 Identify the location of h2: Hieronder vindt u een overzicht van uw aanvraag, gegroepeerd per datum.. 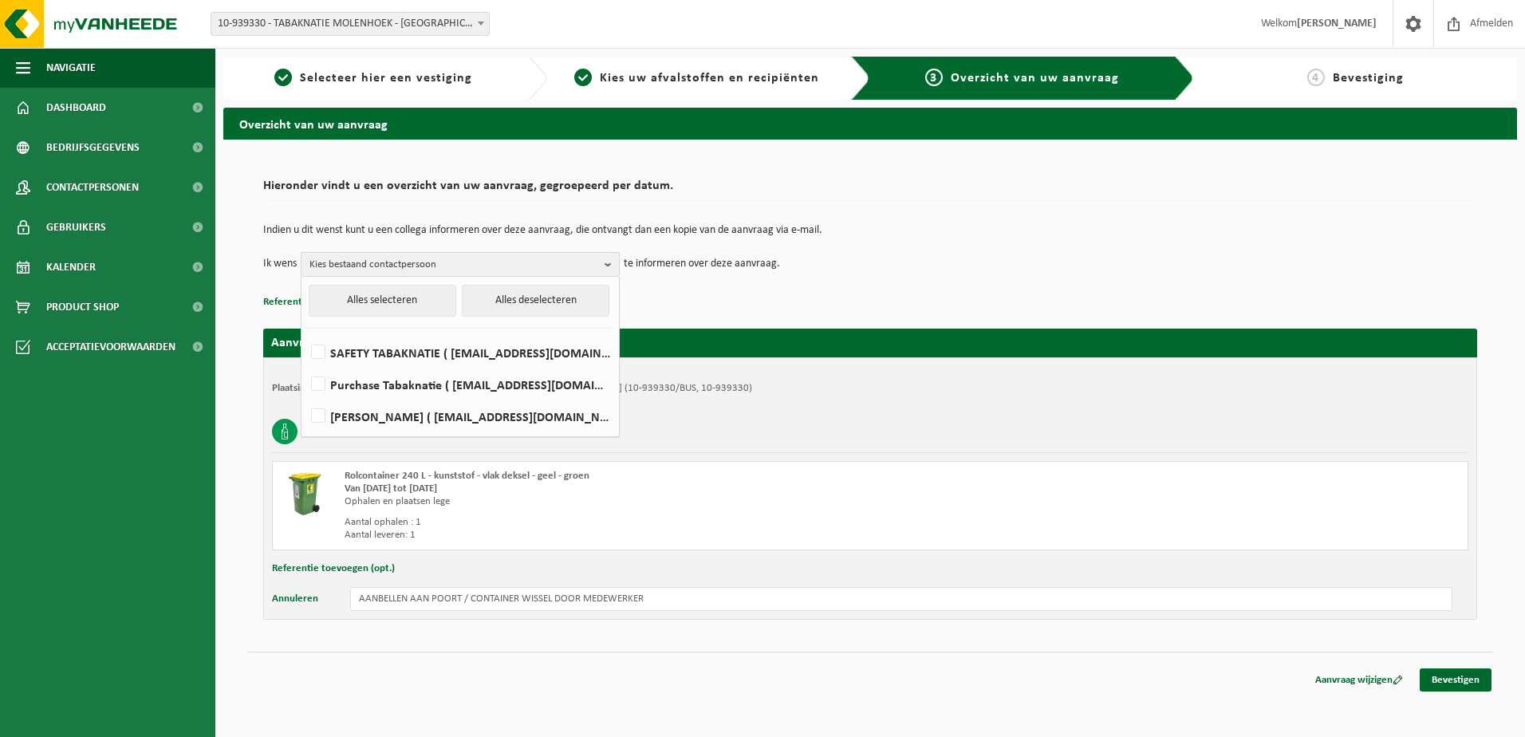
(870, 190).